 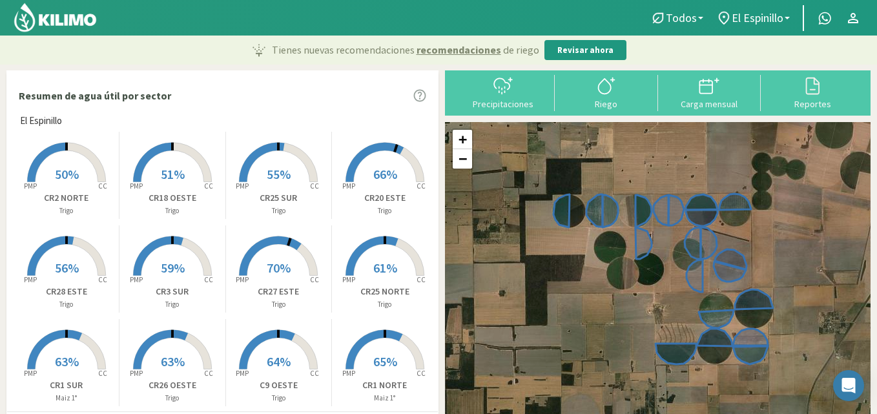 I want to click on a: Zoom out, so click(x=462, y=159).